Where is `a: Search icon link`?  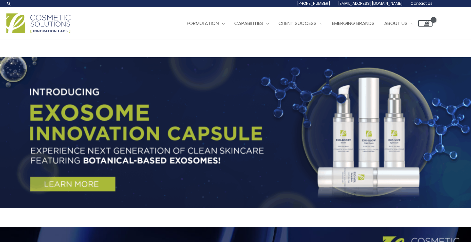 a: Search icon link is located at coordinates (9, 4).